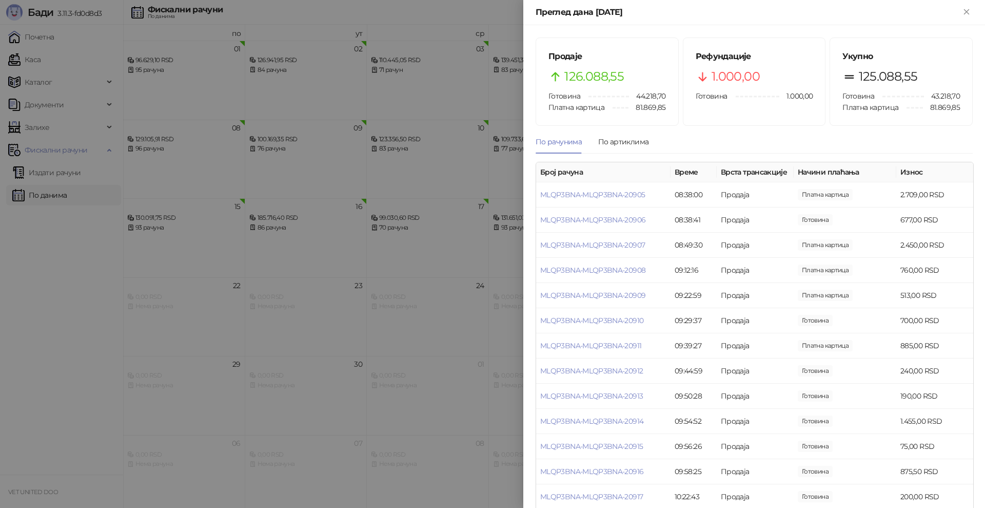 The height and width of the screenshot is (508, 985). I want to click on span: 125.088,55, so click(888, 76).